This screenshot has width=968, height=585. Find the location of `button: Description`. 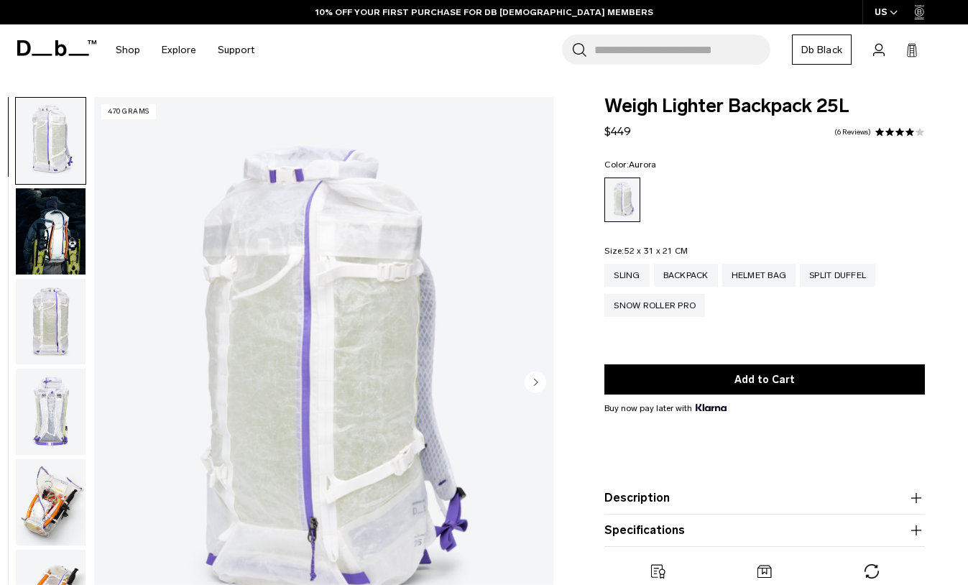

button: Description is located at coordinates (765, 498).